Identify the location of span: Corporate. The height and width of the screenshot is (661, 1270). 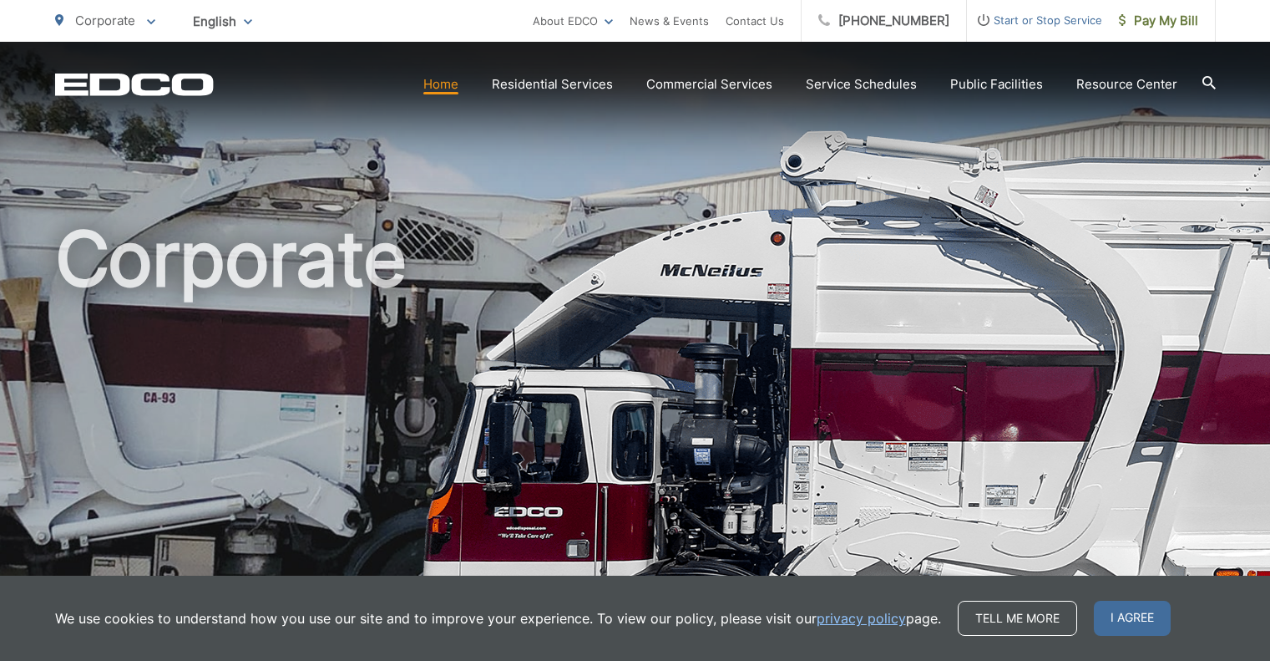
(105, 20).